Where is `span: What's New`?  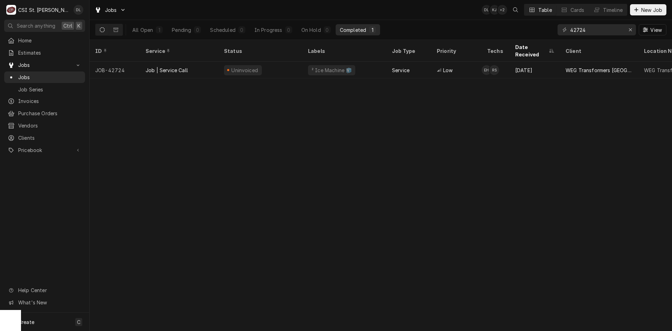
span: What's New is located at coordinates (49, 302).